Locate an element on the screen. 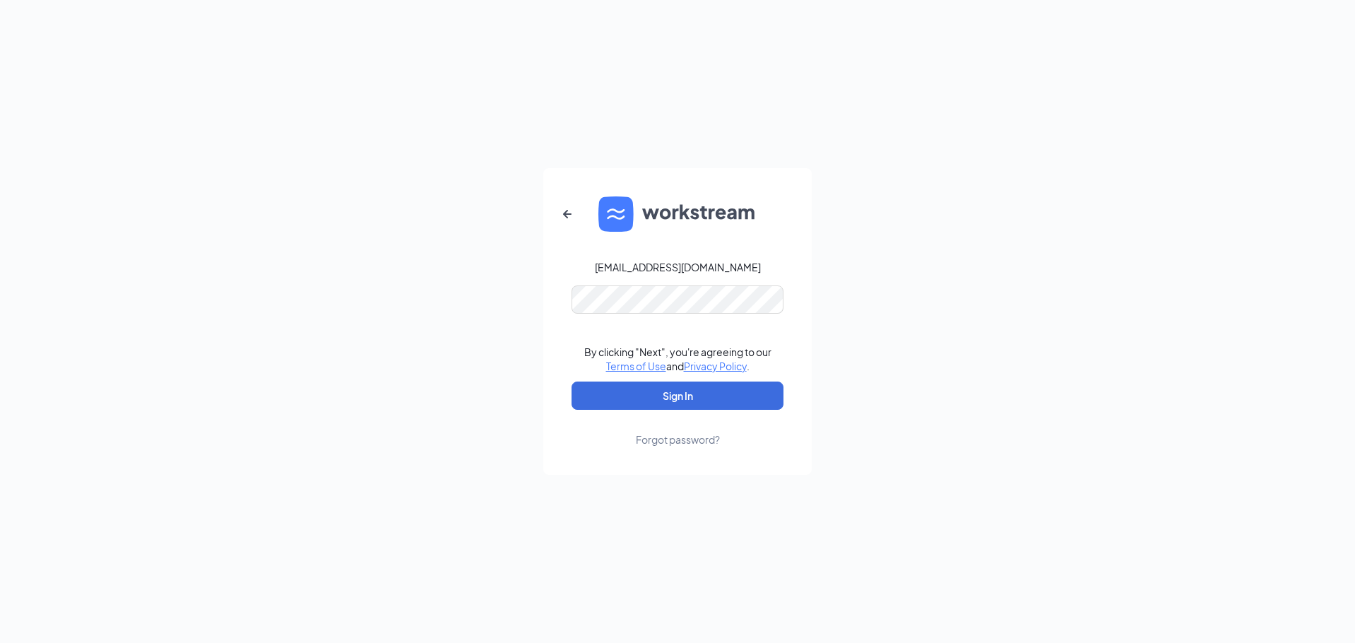  a: Forgot password? is located at coordinates (677, 428).